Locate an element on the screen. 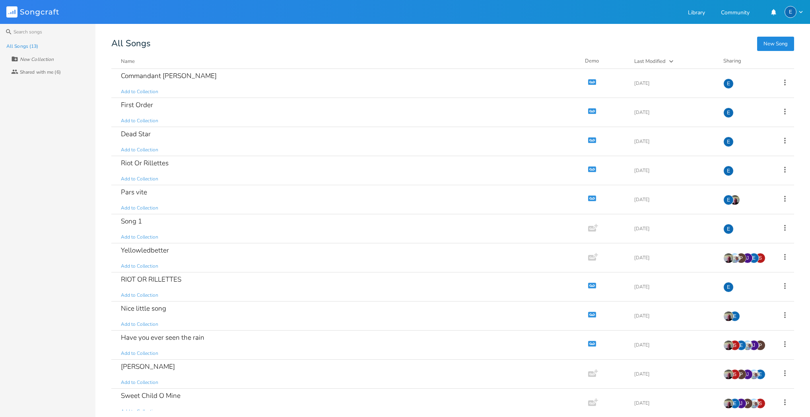  div: Riot Or Rillettes is located at coordinates (145, 163).